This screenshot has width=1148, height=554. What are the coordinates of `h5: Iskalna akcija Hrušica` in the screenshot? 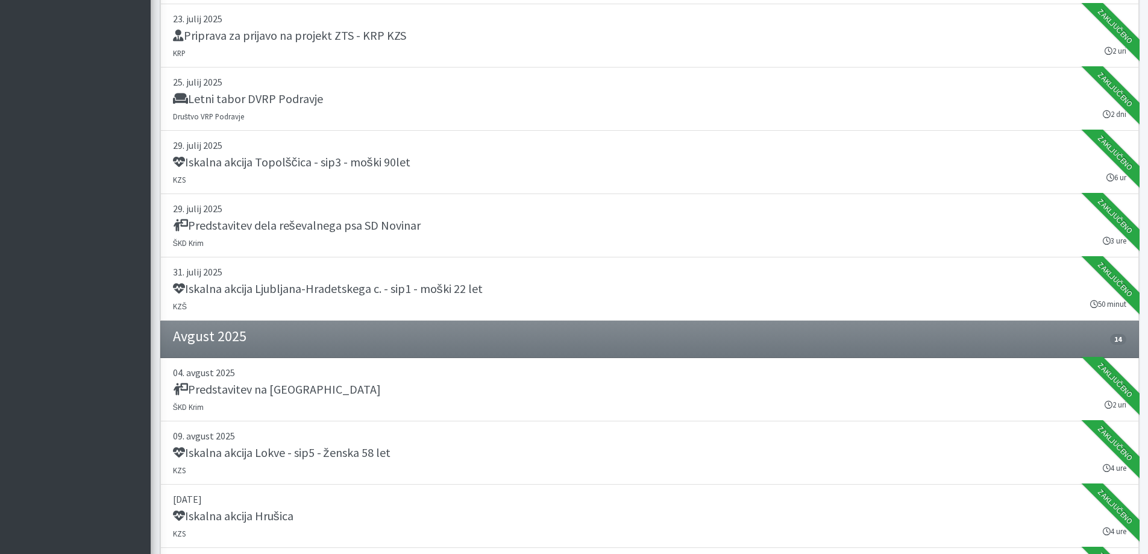 It's located at (233, 516).